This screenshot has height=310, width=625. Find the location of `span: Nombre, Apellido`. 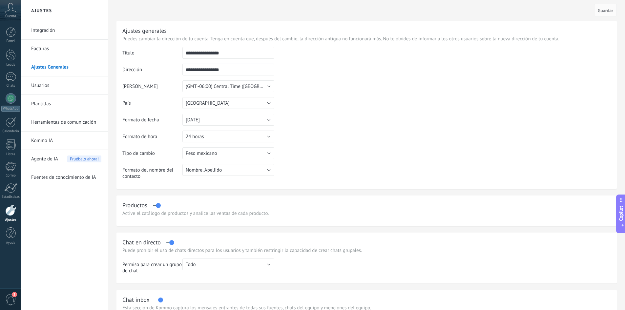

span: Nombre, Apellido is located at coordinates (204, 170).